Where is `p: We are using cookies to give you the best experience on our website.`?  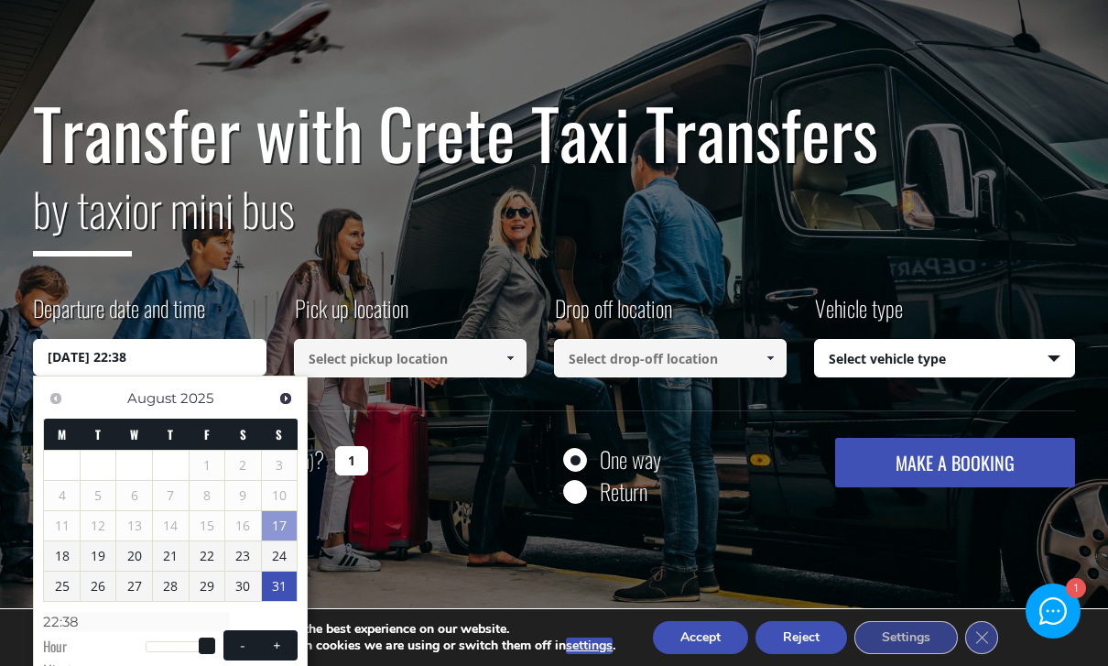
p: We are using cookies to give you the best experience on our website. is located at coordinates (361, 629).